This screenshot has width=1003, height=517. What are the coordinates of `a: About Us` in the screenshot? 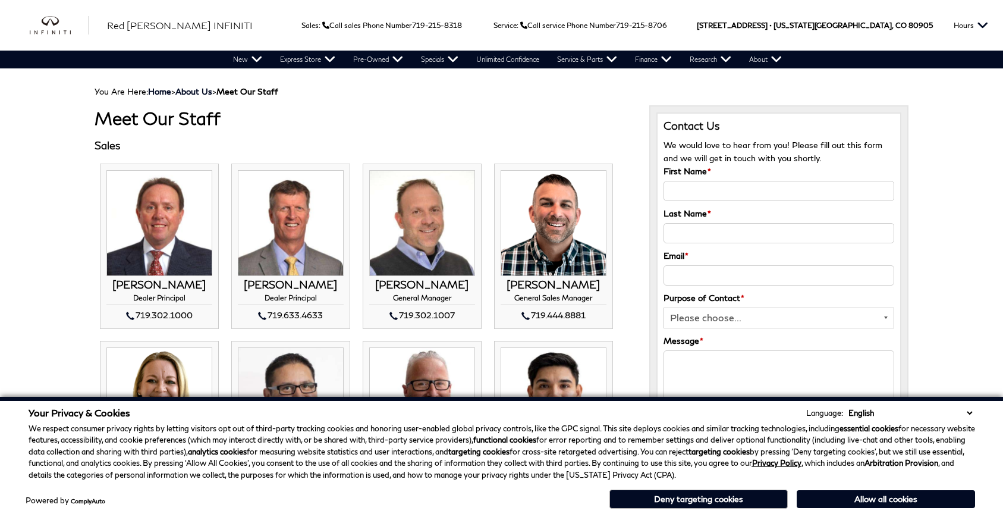 It's located at (194, 91).